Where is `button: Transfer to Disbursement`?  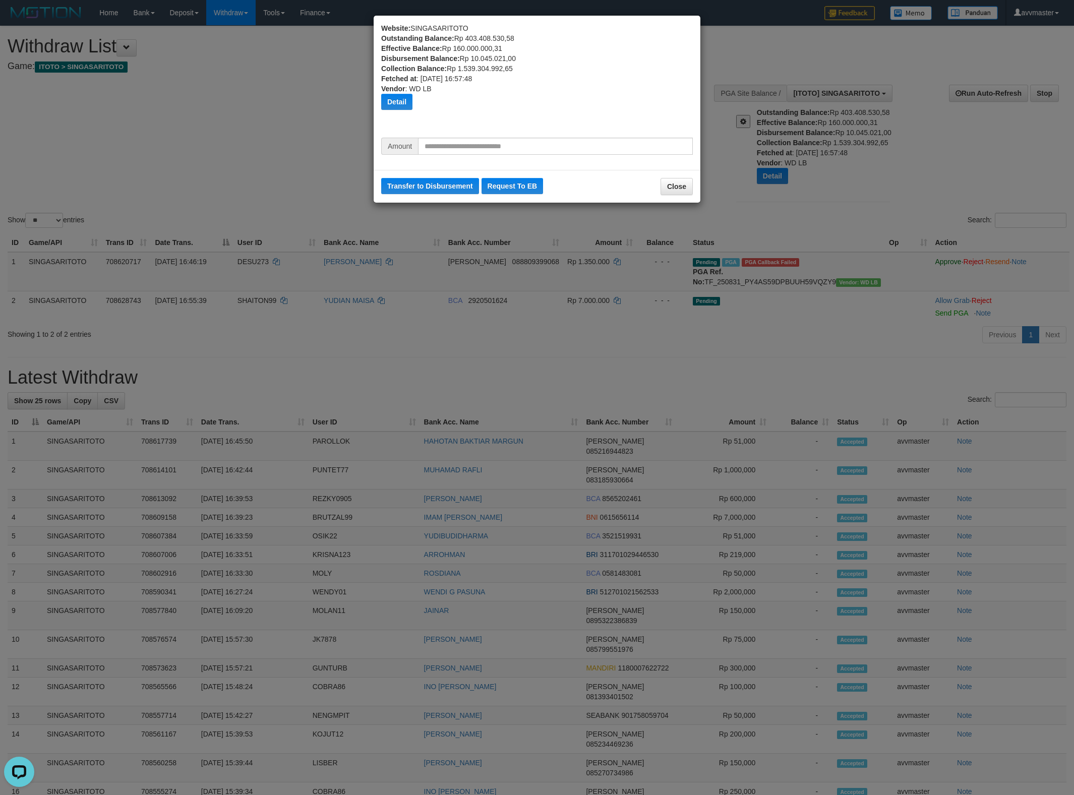
button: Transfer to Disbursement is located at coordinates (430, 186).